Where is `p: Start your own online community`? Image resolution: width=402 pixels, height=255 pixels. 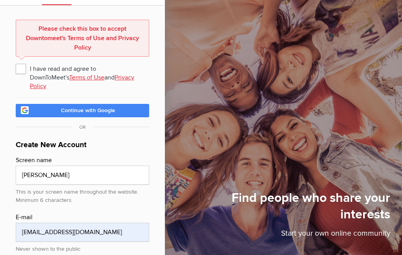
p: Start your own online community is located at coordinates (295, 235).